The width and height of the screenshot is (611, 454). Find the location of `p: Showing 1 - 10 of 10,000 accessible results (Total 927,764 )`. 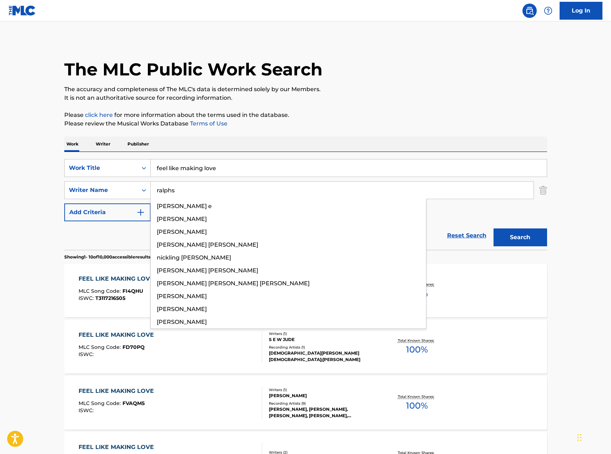

p: Showing 1 - 10 of 10,000 accessible results (Total 927,764 ) is located at coordinates (123, 257).